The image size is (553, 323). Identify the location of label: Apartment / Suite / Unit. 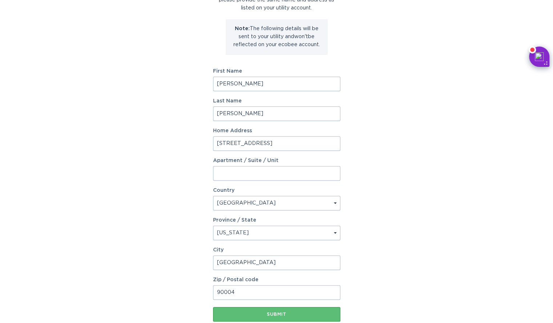
(277, 161).